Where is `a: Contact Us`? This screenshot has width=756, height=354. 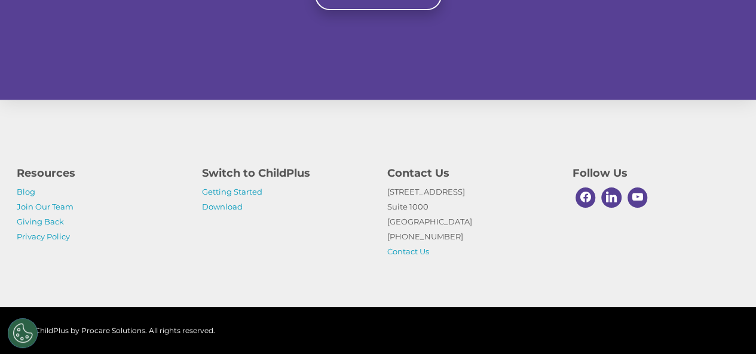 a: Contact Us is located at coordinates (408, 252).